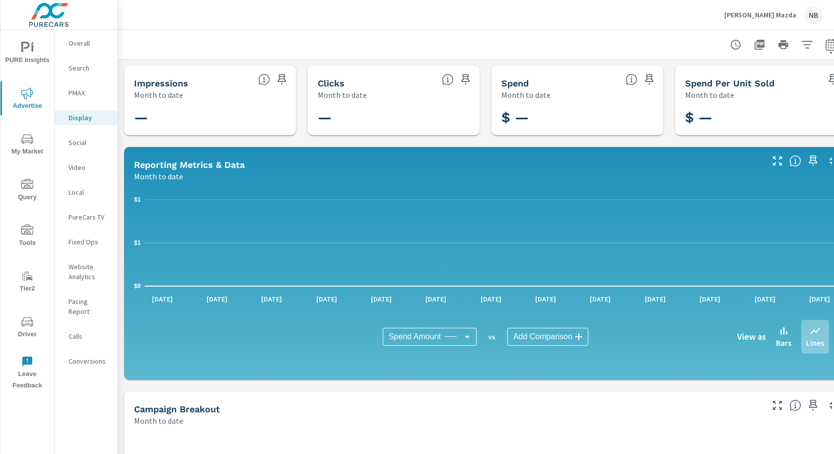 Image resolution: width=834 pixels, height=454 pixels. What do you see at coordinates (27, 328) in the screenshot?
I see `span: Driver` at bounding box center [27, 328].